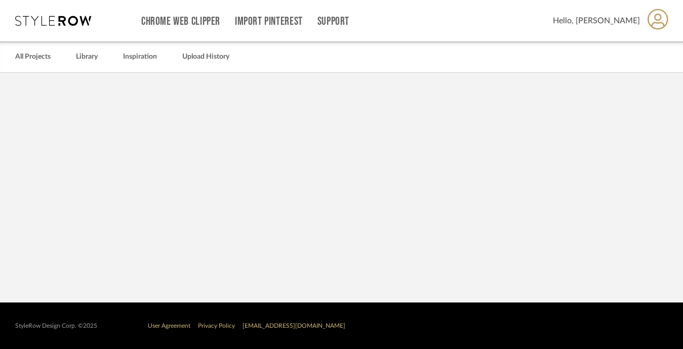 This screenshot has height=349, width=683. What do you see at coordinates (169, 326) in the screenshot?
I see `a: User Agreement` at bounding box center [169, 326].